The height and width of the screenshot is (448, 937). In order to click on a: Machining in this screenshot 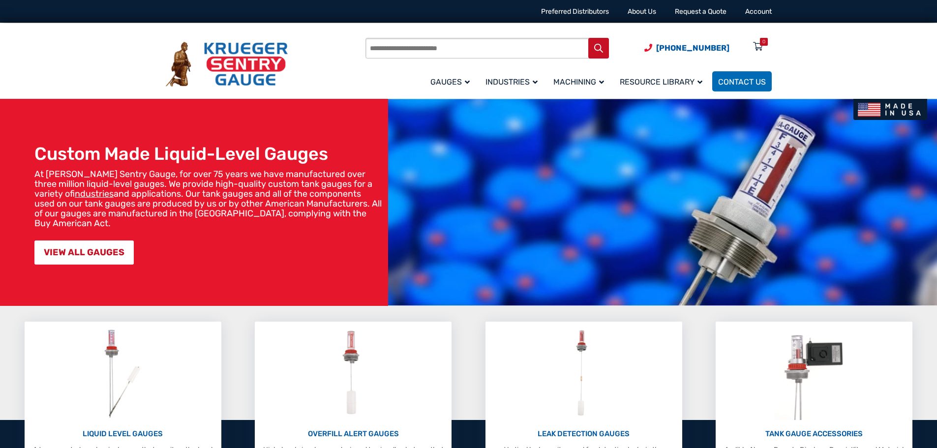, I will do `click(580, 81)`.